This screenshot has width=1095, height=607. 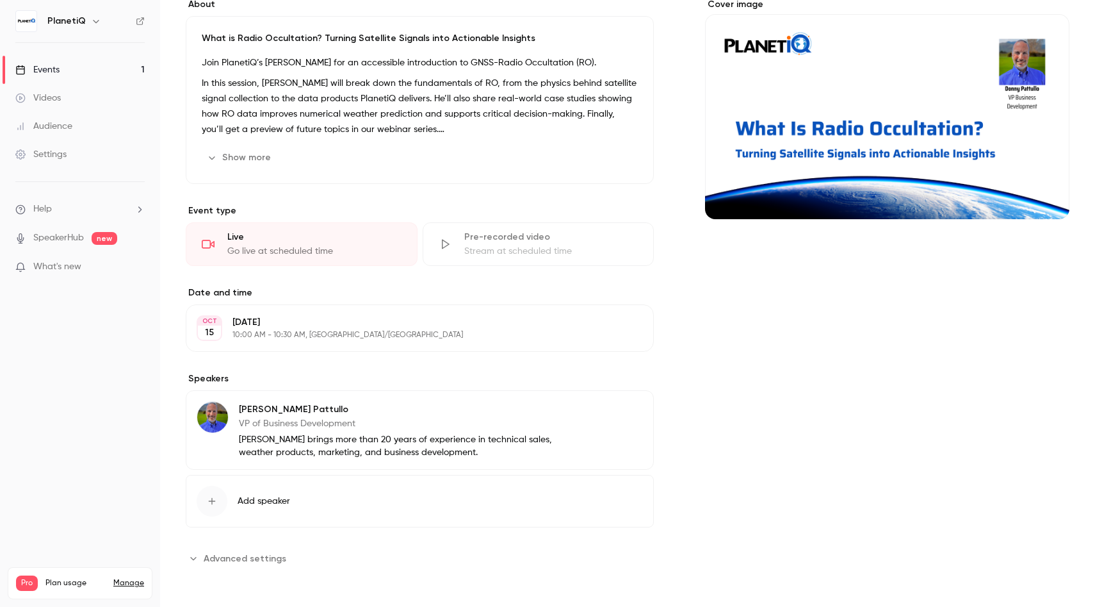 What do you see at coordinates (245, 558) in the screenshot?
I see `span: Advanced settings` at bounding box center [245, 558].